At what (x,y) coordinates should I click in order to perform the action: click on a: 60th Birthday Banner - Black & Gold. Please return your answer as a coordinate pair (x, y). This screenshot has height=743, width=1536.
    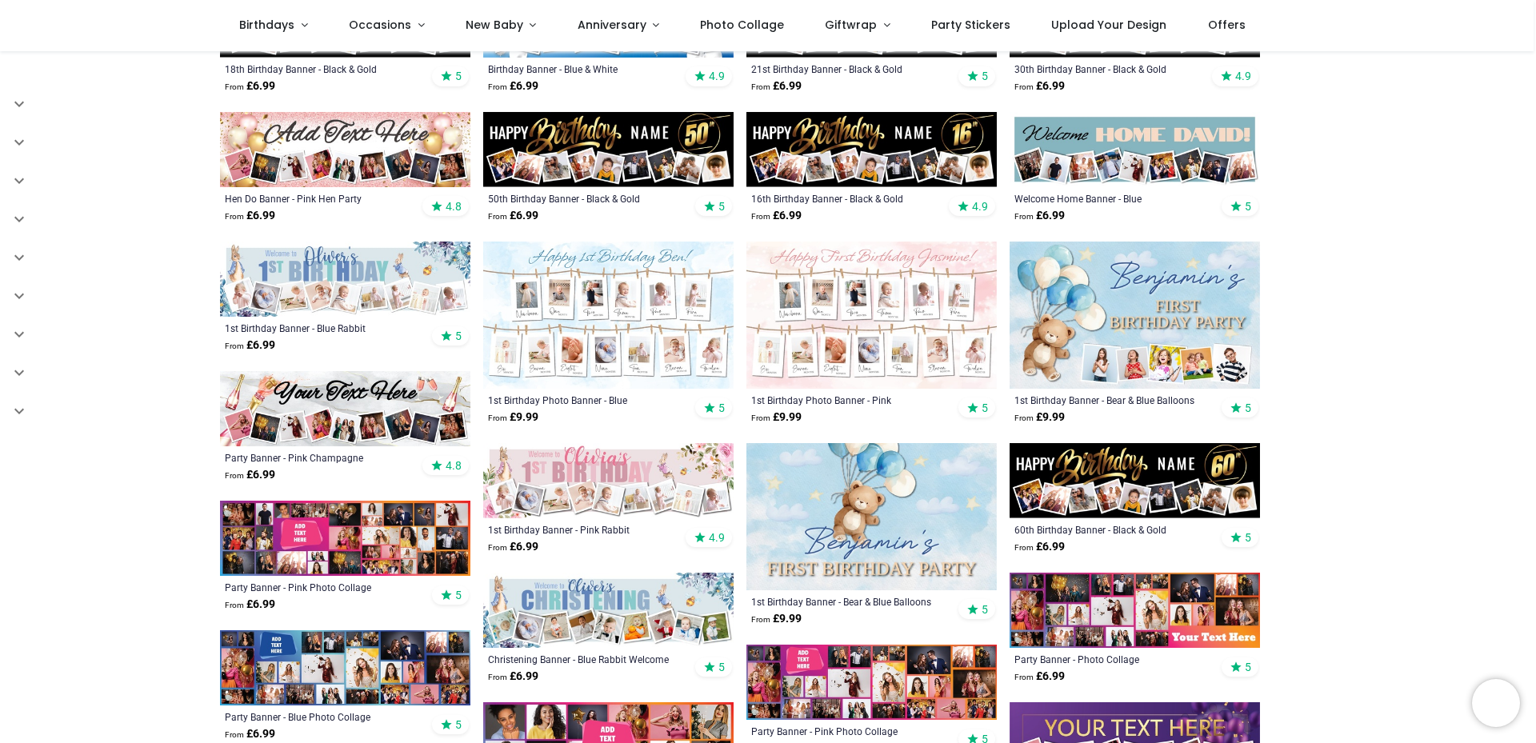
    Looking at the image, I should click on (1111, 530).